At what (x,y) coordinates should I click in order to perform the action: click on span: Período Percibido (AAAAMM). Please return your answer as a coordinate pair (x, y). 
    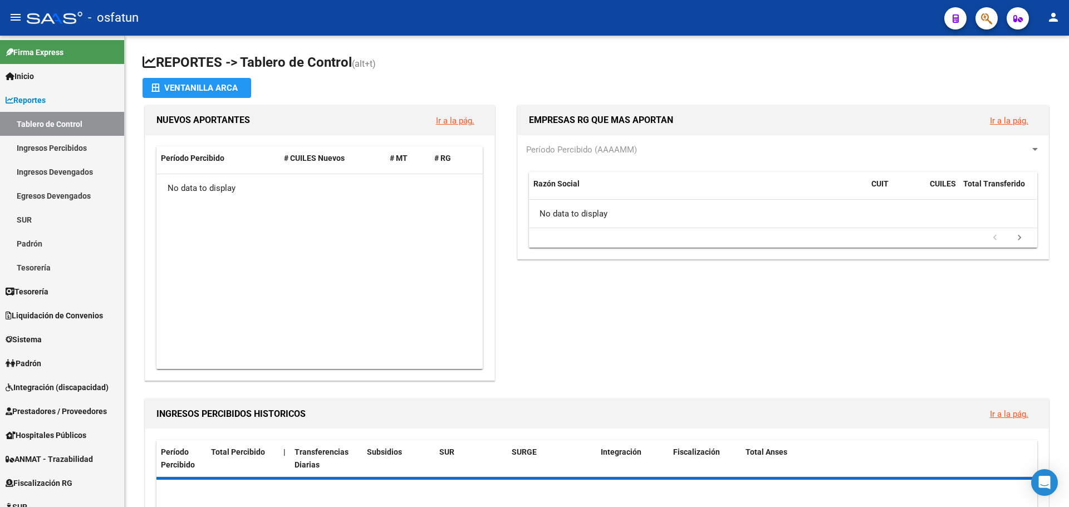
    Looking at the image, I should click on (581, 150).